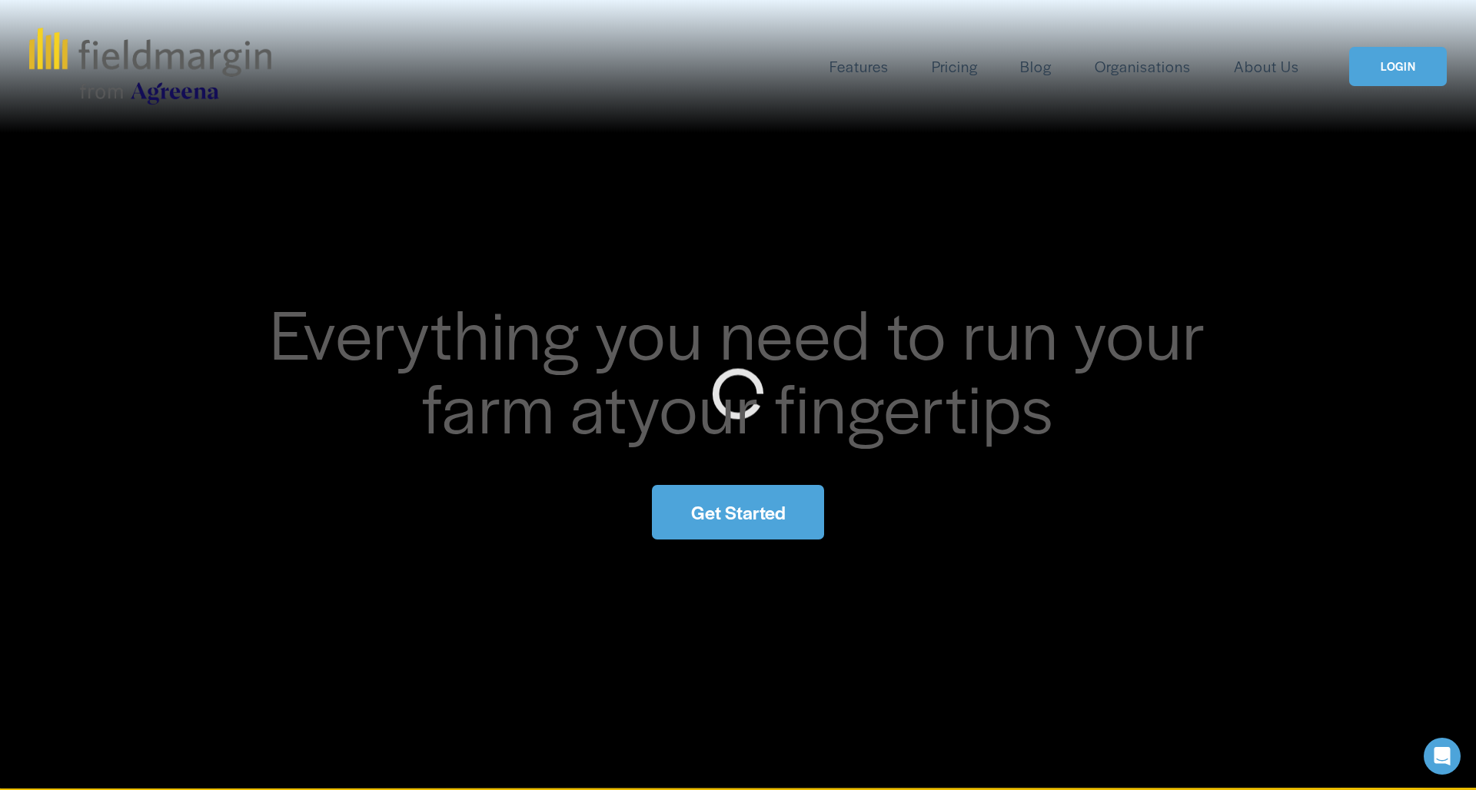 This screenshot has width=1476, height=790. What do you see at coordinates (1397, 66) in the screenshot?
I see `a: LOGIN` at bounding box center [1397, 66].